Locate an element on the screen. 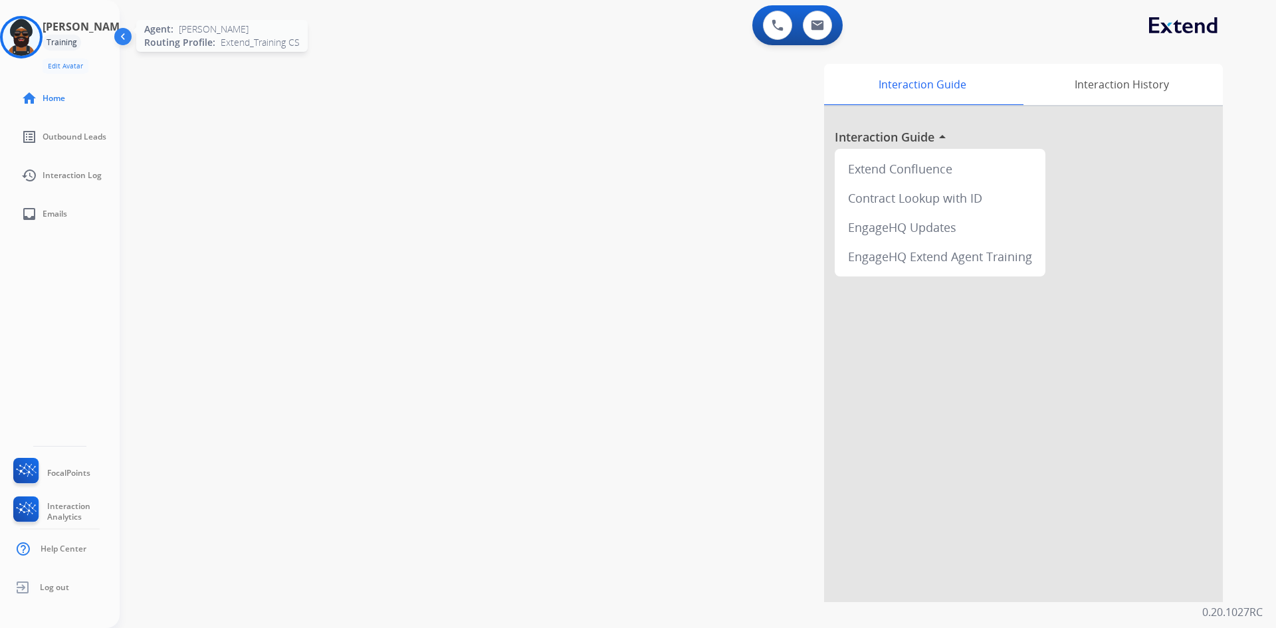 Image resolution: width=1276 pixels, height=628 pixels. span: Extend_Training CS is located at coordinates (260, 43).